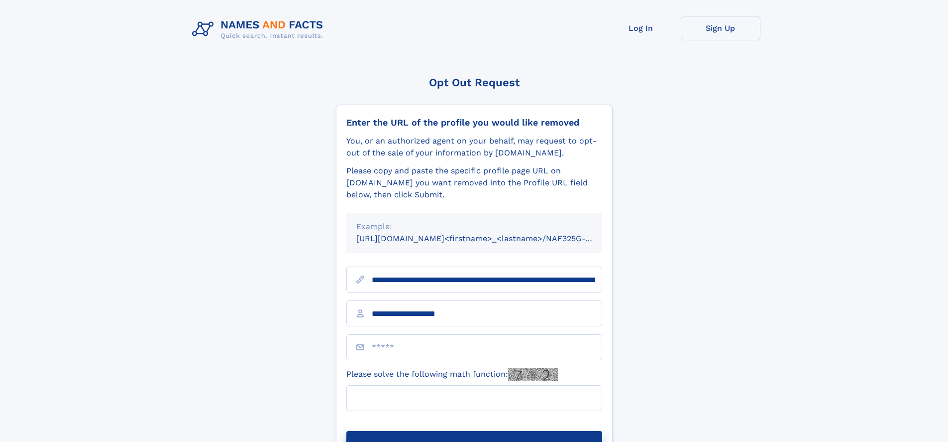 The image size is (948, 442). What do you see at coordinates (474, 227) in the screenshot?
I see `div: Example:` at bounding box center [474, 227].